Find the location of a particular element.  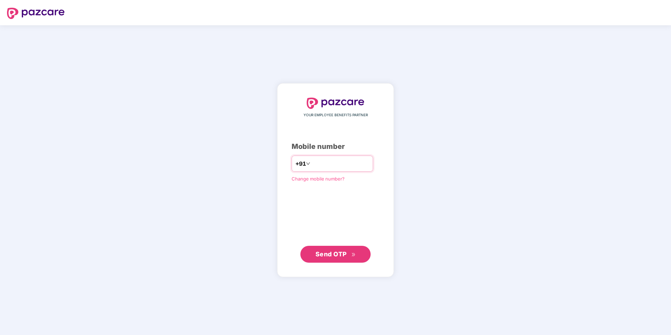

span: Change mobile number? is located at coordinates (318, 179).